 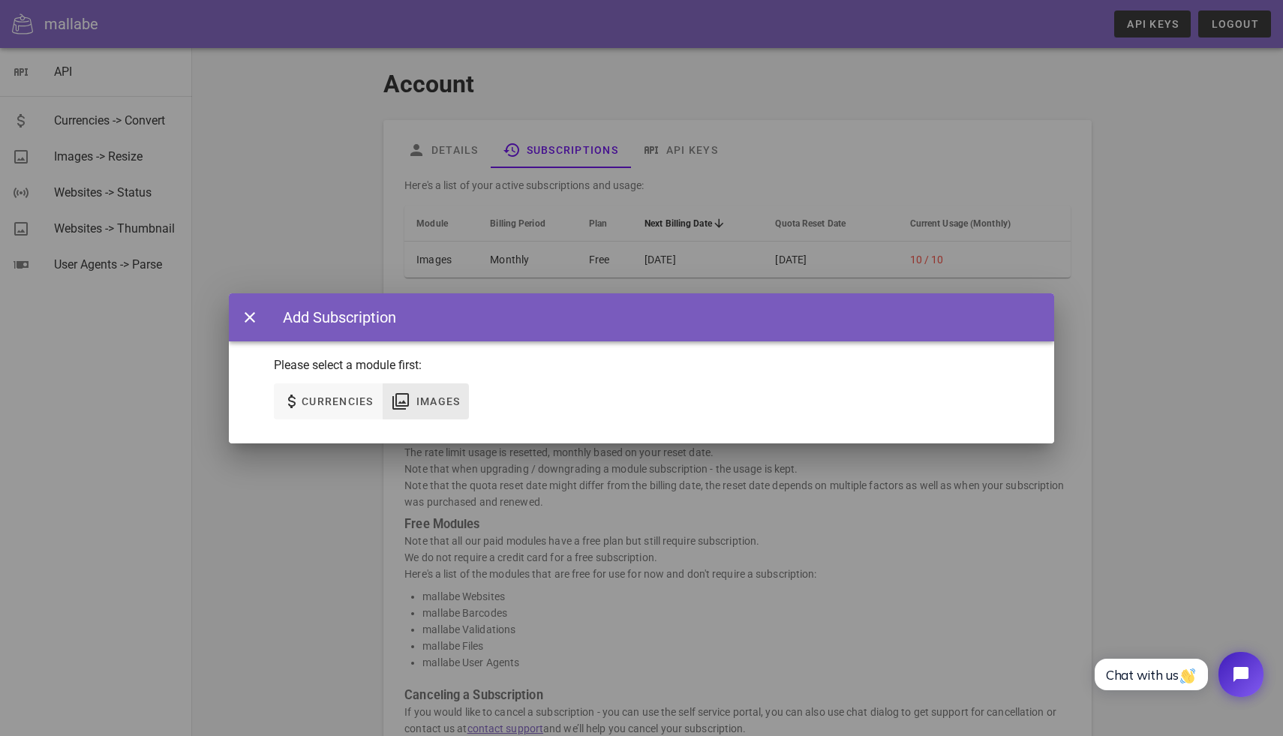 What do you see at coordinates (163, 35) in the screenshot?
I see `button: Open chat widget` at bounding box center [163, 35].